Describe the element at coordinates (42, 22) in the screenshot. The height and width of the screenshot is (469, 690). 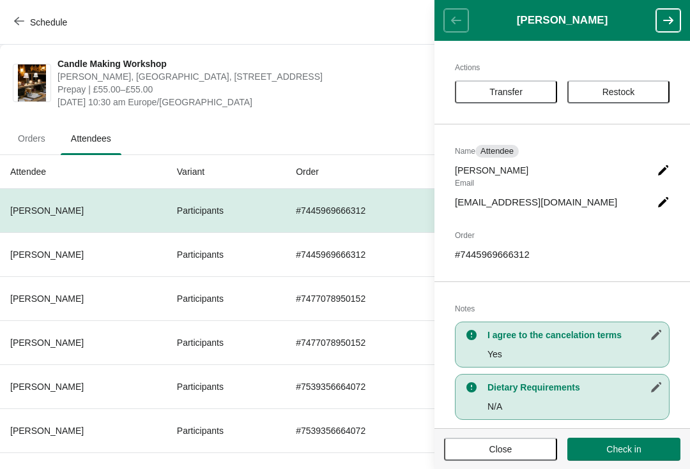
I see `button: Schedule` at that location.